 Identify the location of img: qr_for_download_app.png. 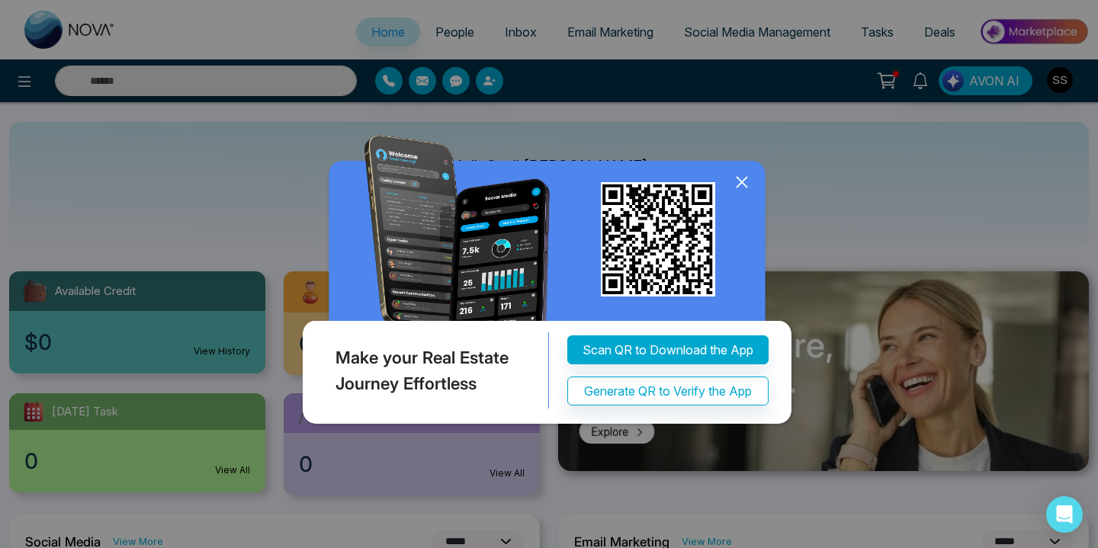
(658, 239).